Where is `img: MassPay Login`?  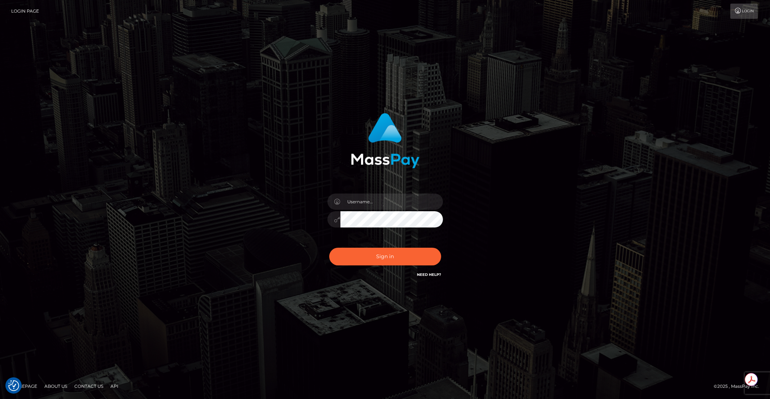 img: MassPay Login is located at coordinates (385, 140).